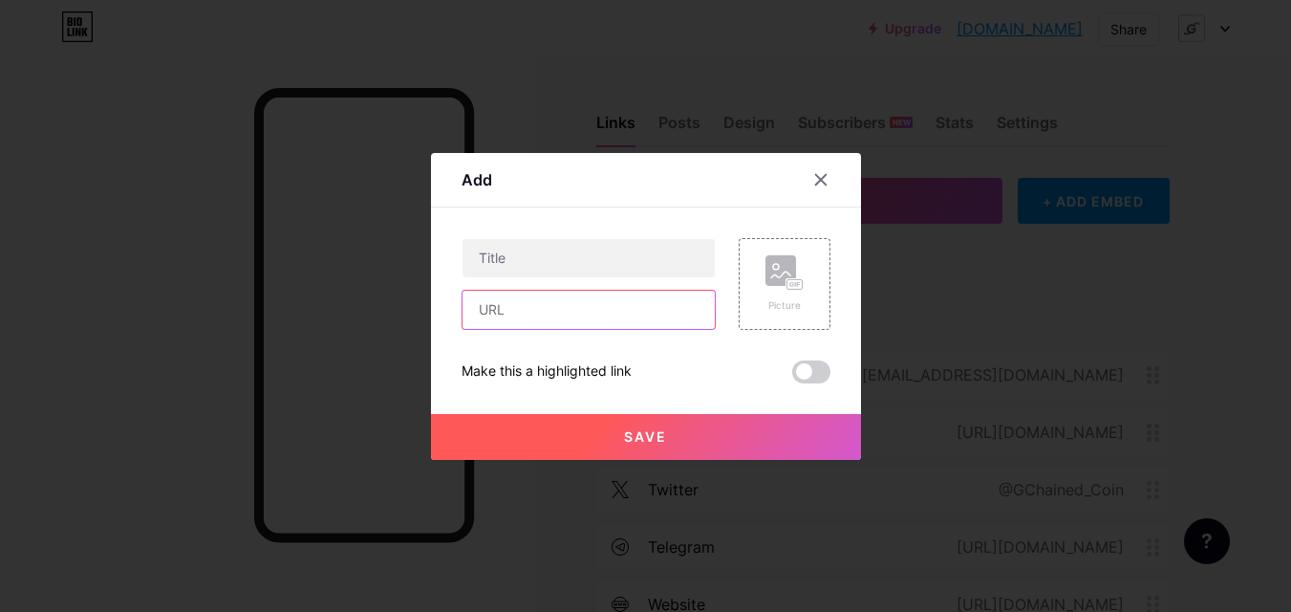 The width and height of the screenshot is (1291, 612). What do you see at coordinates (645, 436) in the screenshot?
I see `span: Save` at bounding box center [645, 436].